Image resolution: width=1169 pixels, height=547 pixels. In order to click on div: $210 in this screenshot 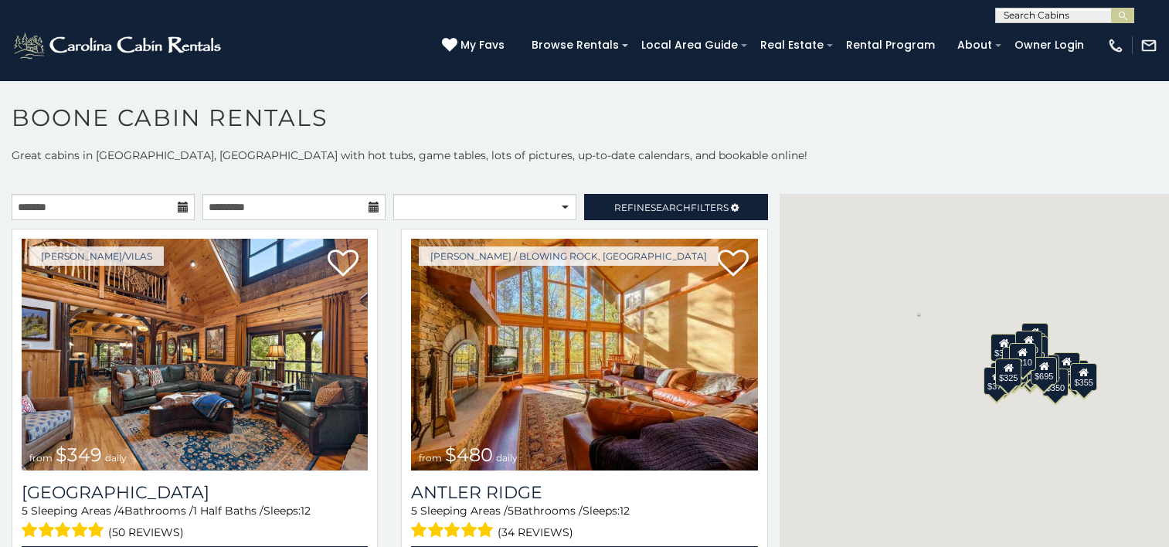, I will do `click(1022, 357)`.